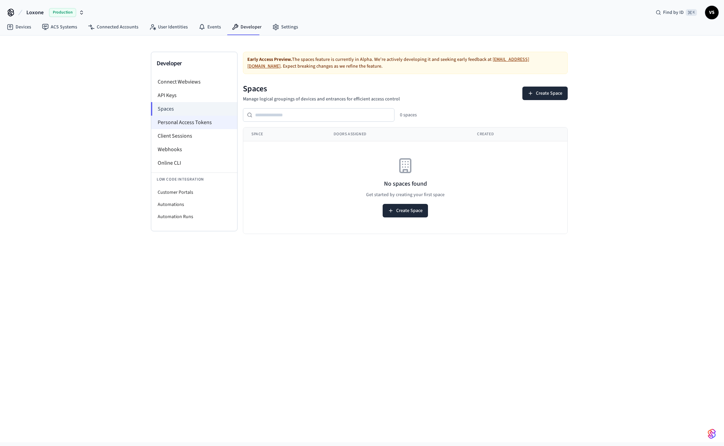 This screenshot has width=724, height=446. I want to click on li: Online CLI, so click(194, 163).